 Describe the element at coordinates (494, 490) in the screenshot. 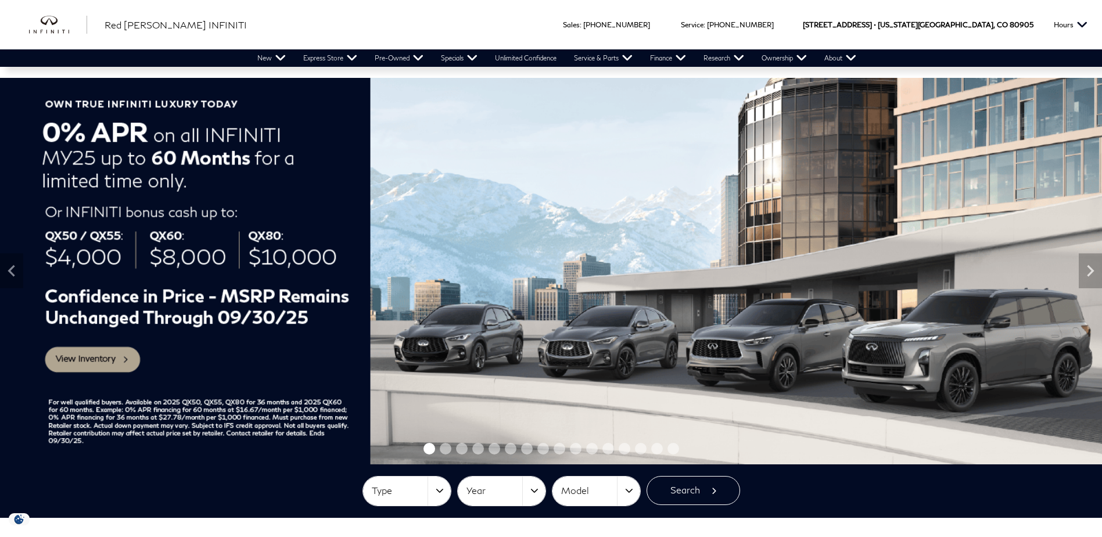

I see `span: Year` at that location.